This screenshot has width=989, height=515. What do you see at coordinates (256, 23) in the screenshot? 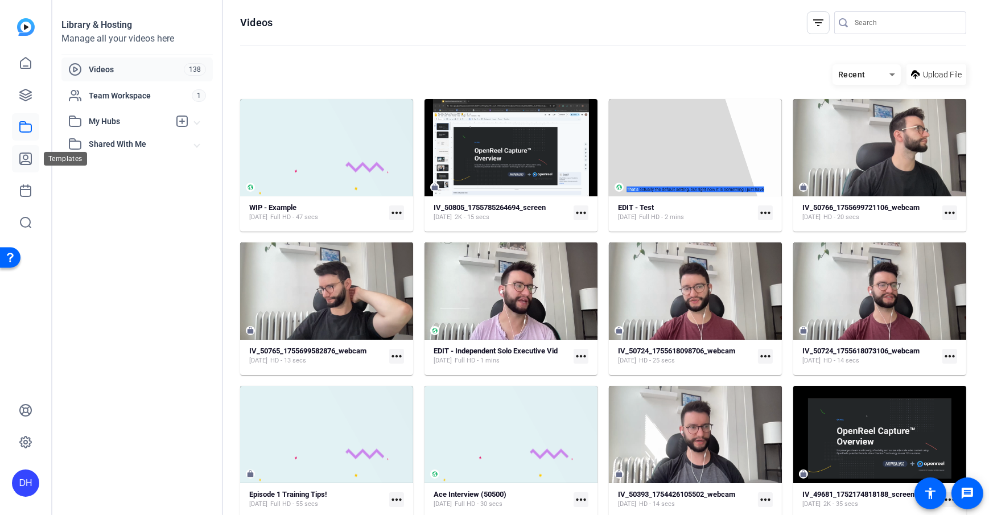
I see `h1: Videos` at bounding box center [256, 23].